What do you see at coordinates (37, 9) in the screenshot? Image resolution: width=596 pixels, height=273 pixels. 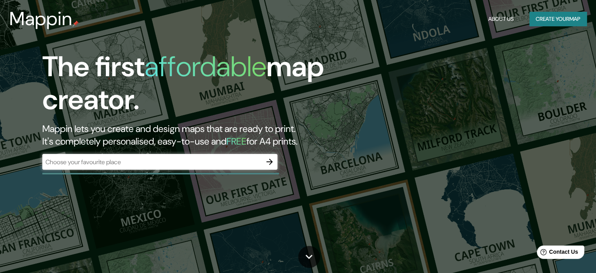 I see `span: Contact Us` at bounding box center [37, 9].